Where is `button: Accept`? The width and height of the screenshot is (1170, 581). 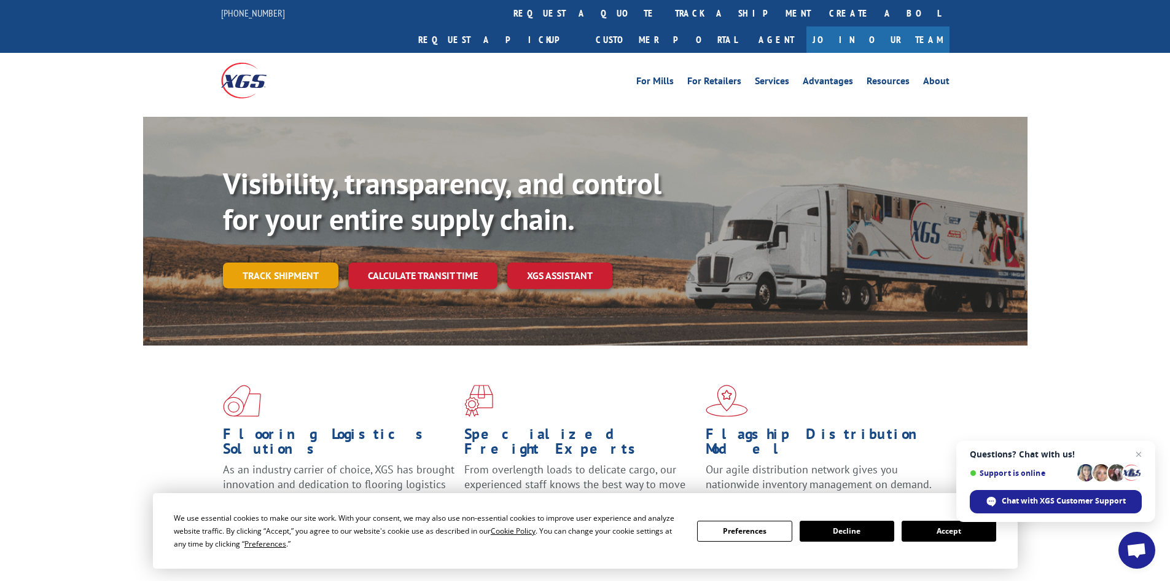
button: Accept is located at coordinates (949, 531).